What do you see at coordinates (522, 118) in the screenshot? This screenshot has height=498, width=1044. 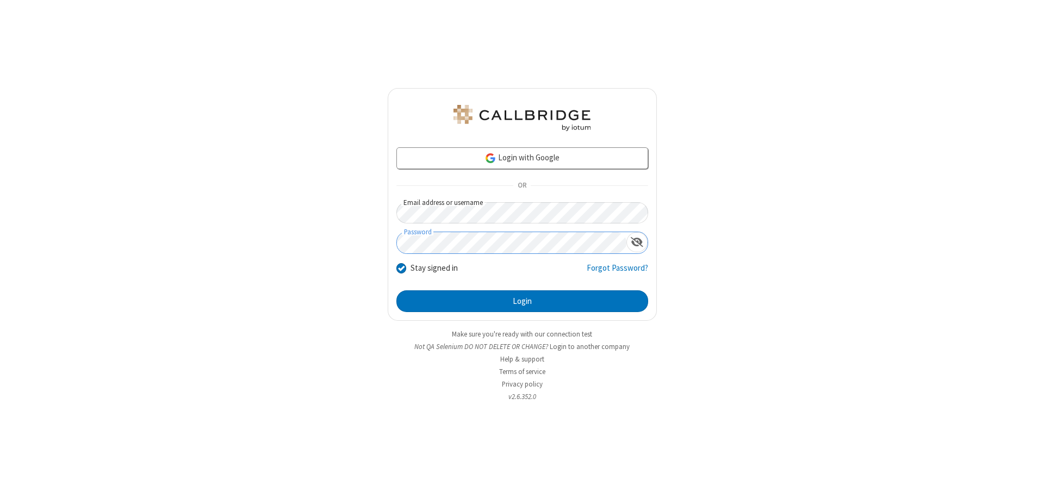 I see `img: QA Selenium DO NOT DELETE OR CHANGE` at bounding box center [522, 118].